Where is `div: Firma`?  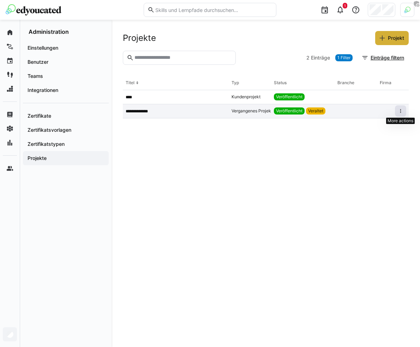 div: Firma is located at coordinates (385, 83).